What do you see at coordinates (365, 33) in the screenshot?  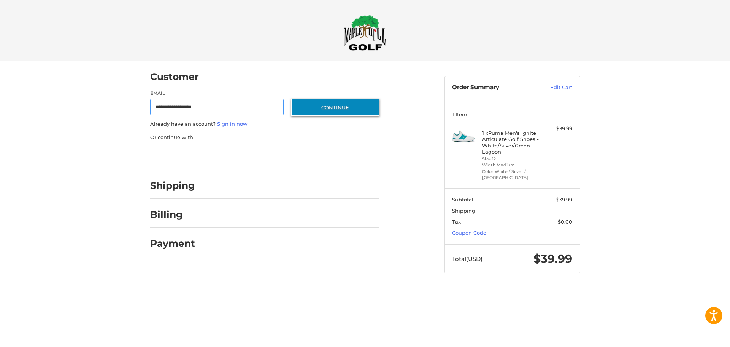 I see `img: Maple Hill Golf` at bounding box center [365, 33].